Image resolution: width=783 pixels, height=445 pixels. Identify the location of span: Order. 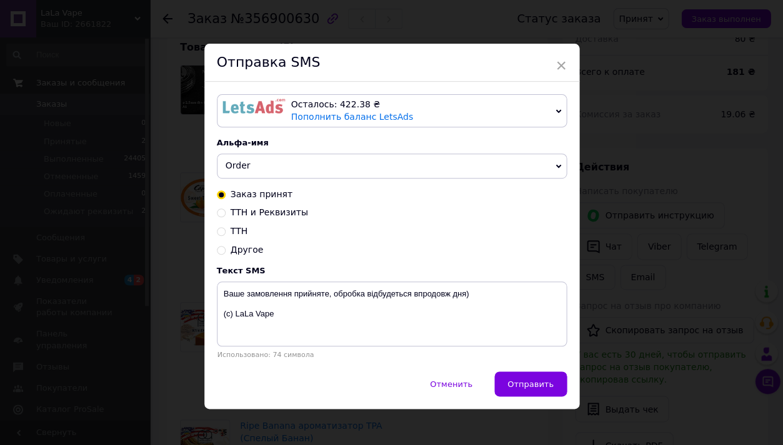
(238, 166).